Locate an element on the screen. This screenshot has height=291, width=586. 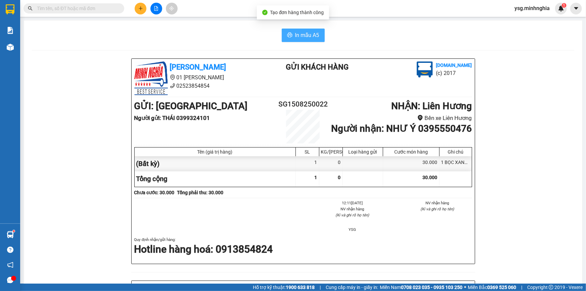
span: Miền Nam is located at coordinates (421, 287).